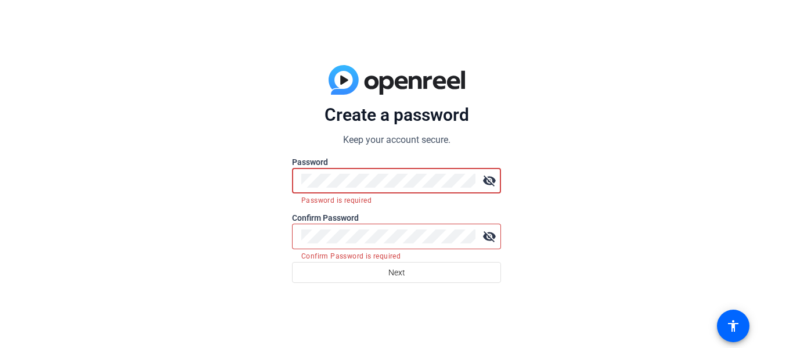 The width and height of the screenshot is (793, 348). I want to click on span: Next, so click(396, 272).